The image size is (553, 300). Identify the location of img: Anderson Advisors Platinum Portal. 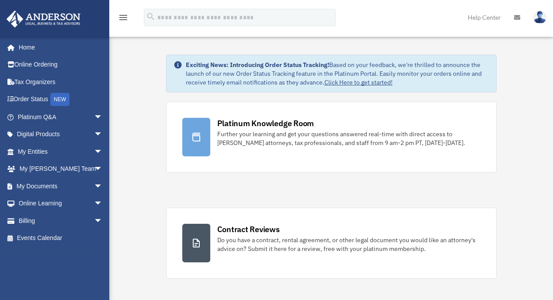
(43, 19).